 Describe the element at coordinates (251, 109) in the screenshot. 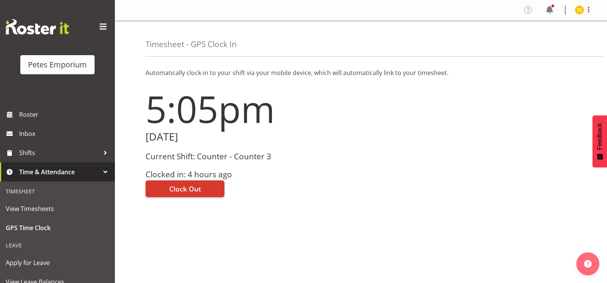

I see `h1: 5:05pm` at that location.